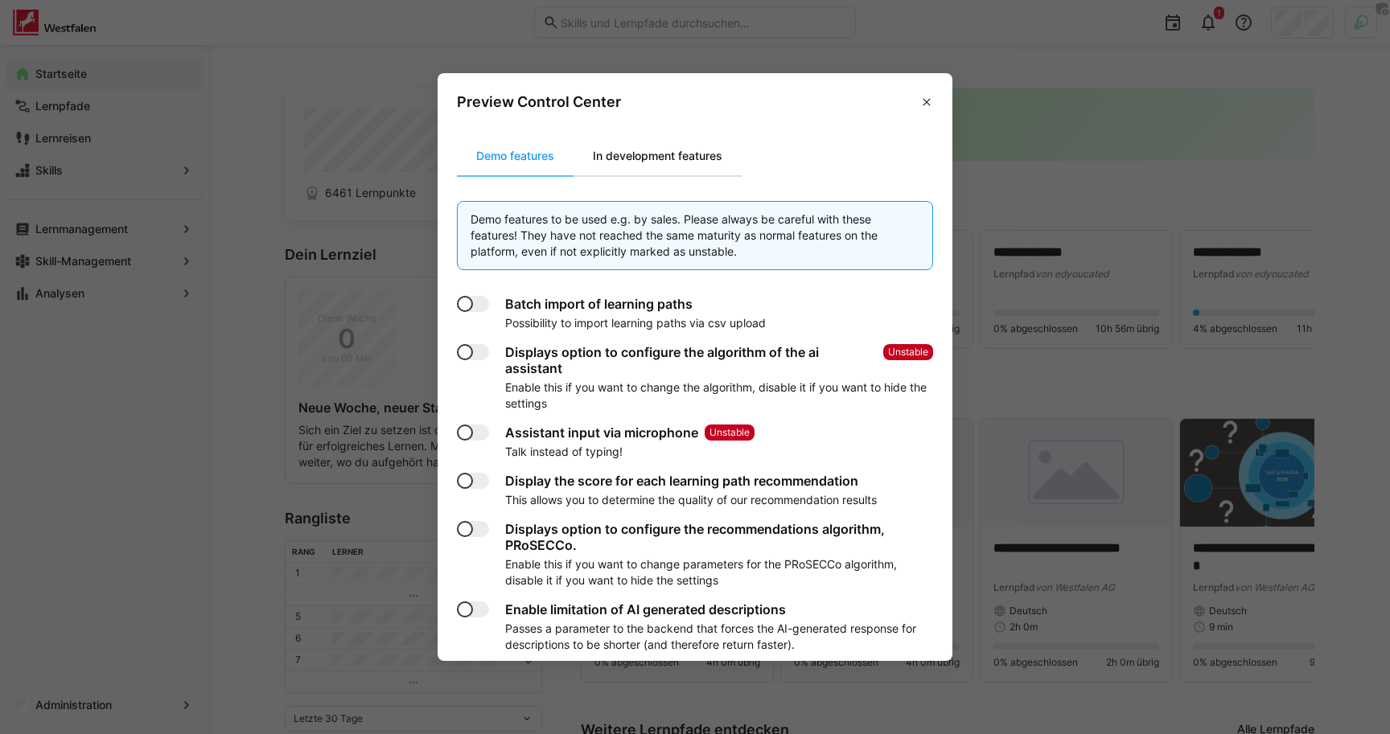 This screenshot has width=1390, height=734. I want to click on p: Demo features to be used e.g. by sales. Please always be careful with these features! They have n..., so click(695, 236).